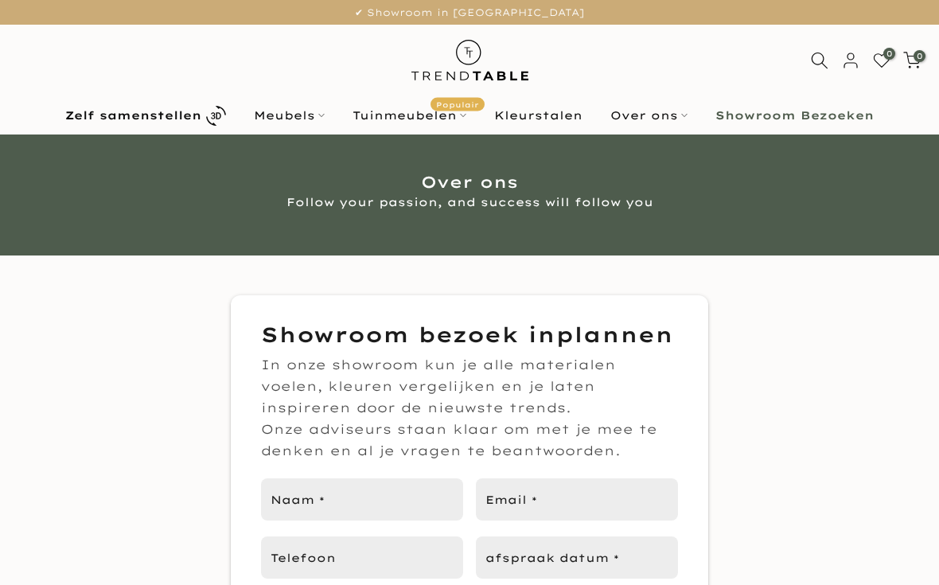 The width and height of the screenshot is (939, 585). Describe the element at coordinates (795, 115) in the screenshot. I see `a: Showroom Bezoeken` at that location.